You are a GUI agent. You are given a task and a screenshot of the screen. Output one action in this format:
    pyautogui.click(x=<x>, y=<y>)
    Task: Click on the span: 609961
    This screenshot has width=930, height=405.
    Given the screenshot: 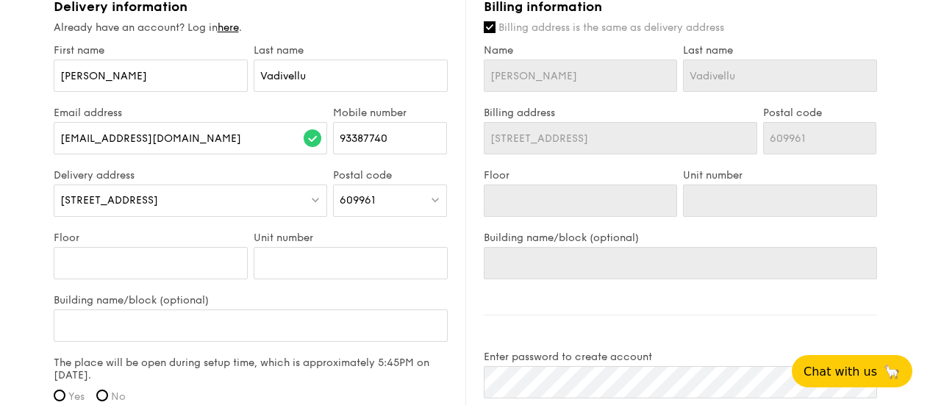 What is the action you would take?
    pyautogui.click(x=357, y=200)
    